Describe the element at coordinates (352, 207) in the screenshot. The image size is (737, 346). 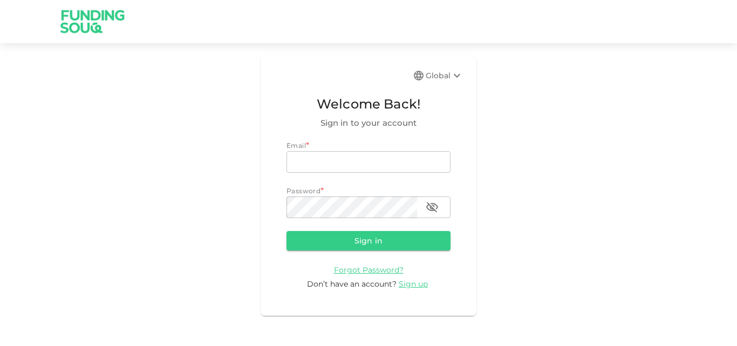
I see `input: password` at that location.